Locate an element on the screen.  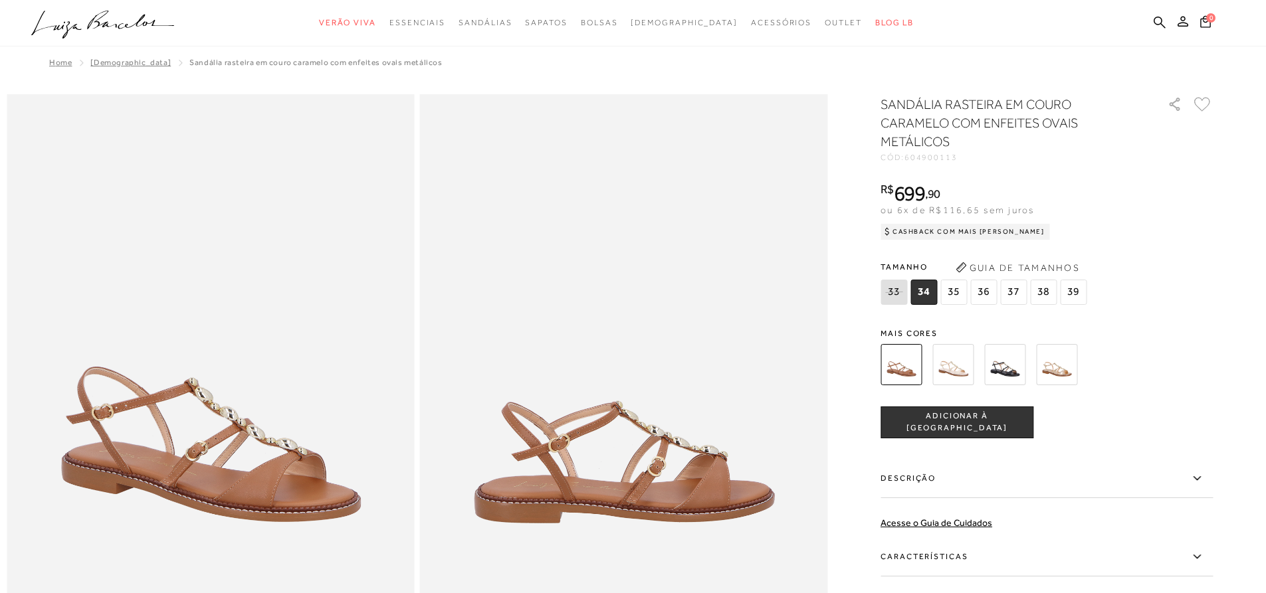
i: R$ is located at coordinates (887, 189).